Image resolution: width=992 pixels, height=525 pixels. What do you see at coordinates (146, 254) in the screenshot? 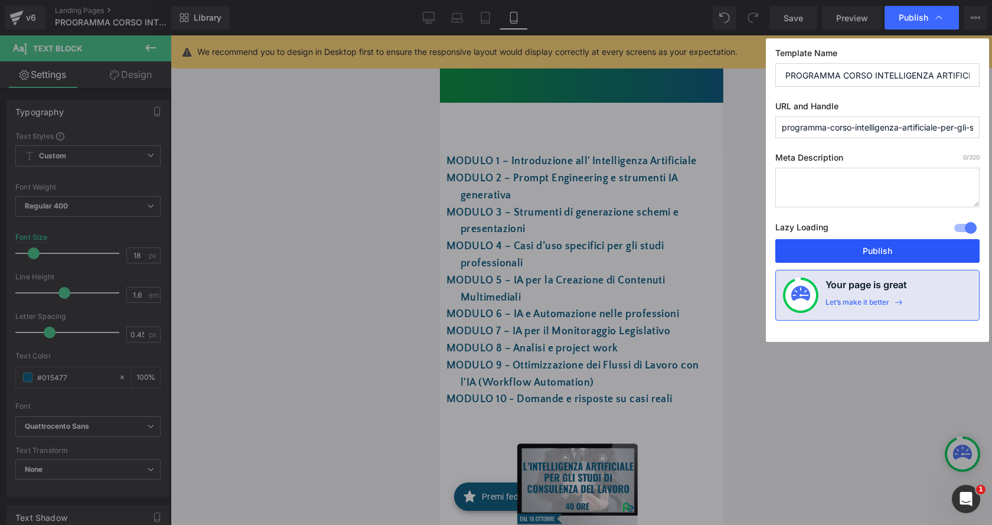
I see `p: MODULO 5 – IA per la Creazione di Contenuti Multimediali` at bounding box center [146, 254].